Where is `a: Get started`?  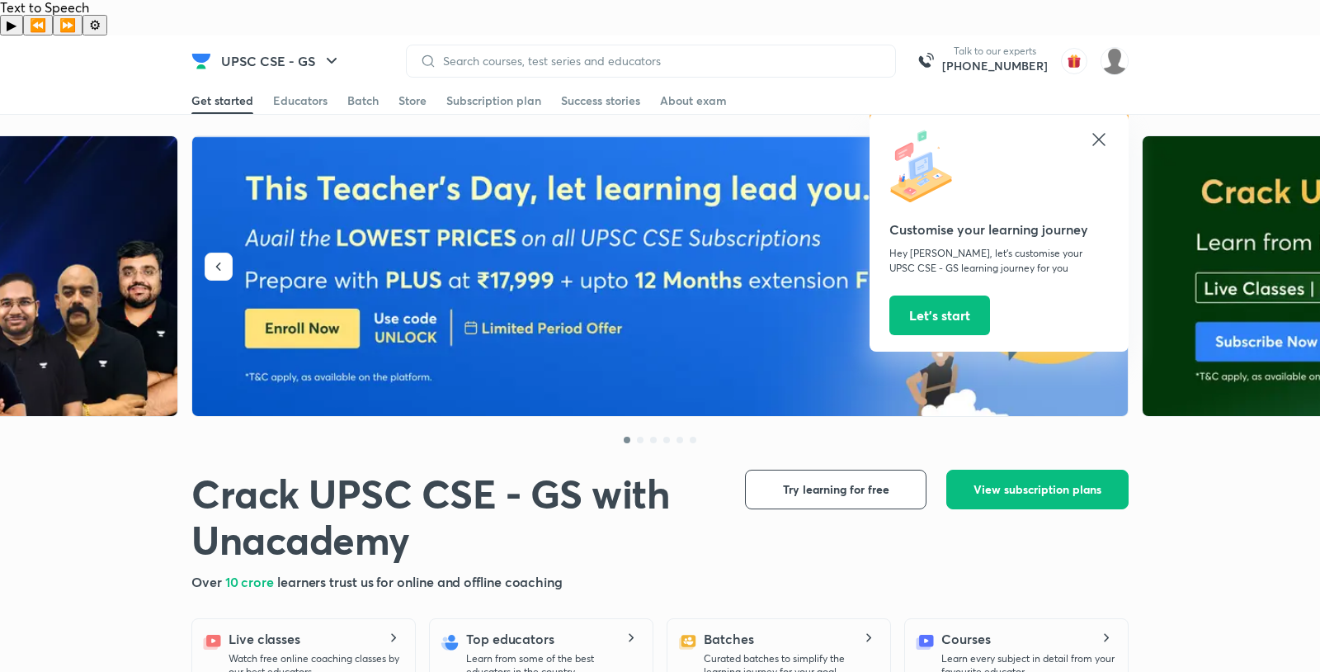
a: Get started is located at coordinates (222, 101).